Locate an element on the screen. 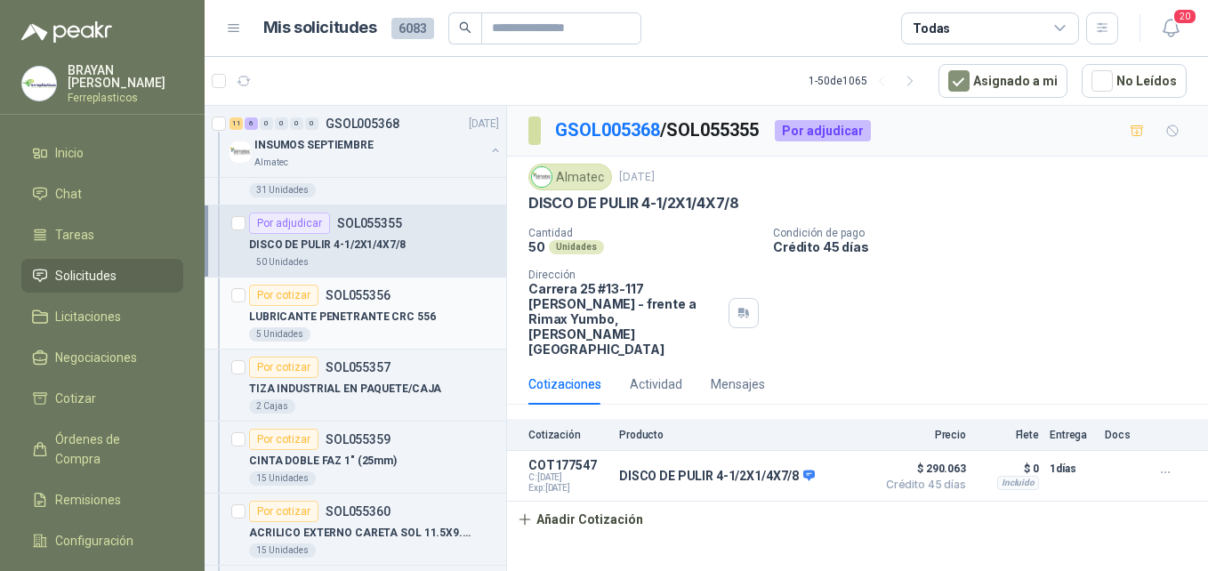 The height and width of the screenshot is (571, 1208). p: GSOL005368 is located at coordinates (362, 124).